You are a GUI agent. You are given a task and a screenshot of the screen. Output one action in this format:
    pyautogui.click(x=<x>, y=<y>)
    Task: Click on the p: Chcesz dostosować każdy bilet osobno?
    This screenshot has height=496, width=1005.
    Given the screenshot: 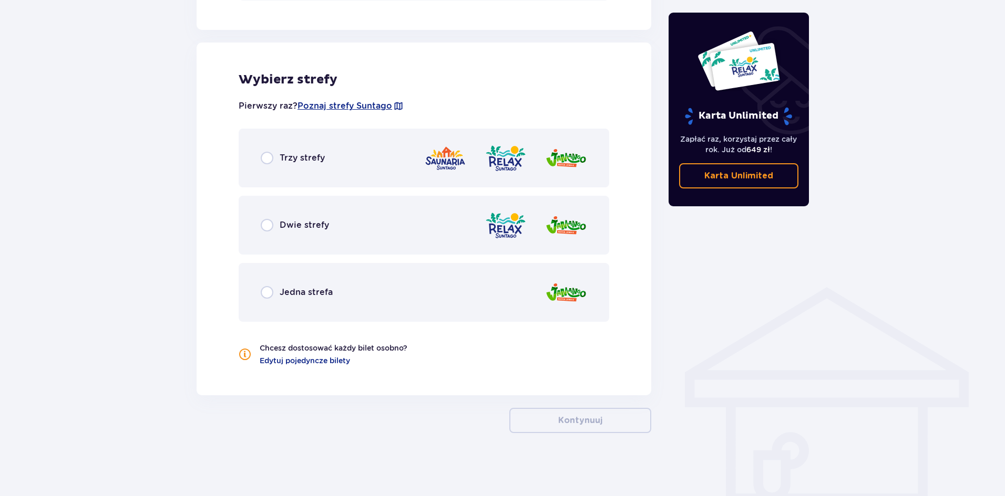 What is the action you would take?
    pyautogui.click(x=333, y=348)
    